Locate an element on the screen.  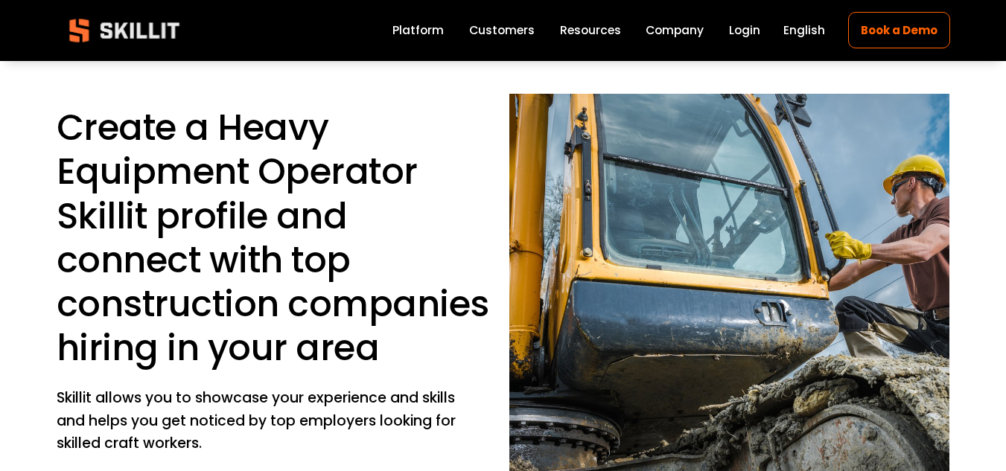
a: Platform is located at coordinates (418, 31).